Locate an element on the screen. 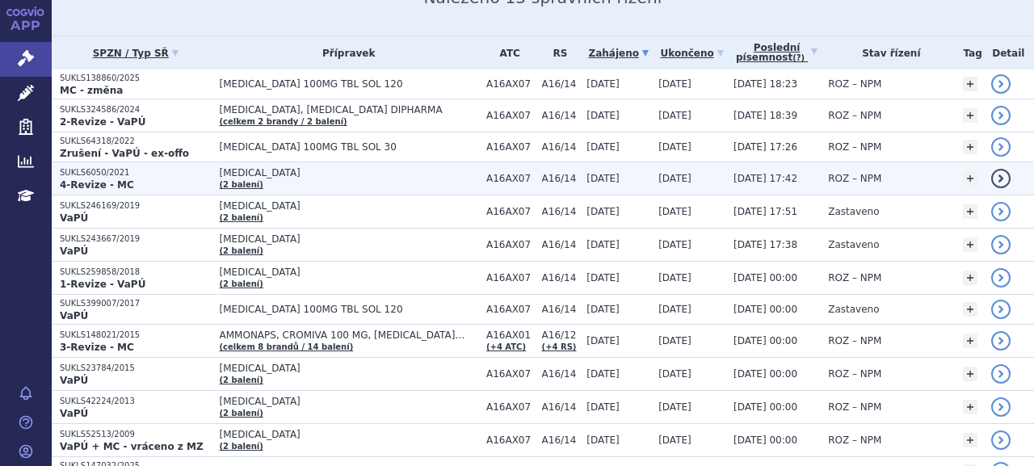  span: A16/12 is located at coordinates (561, 335).